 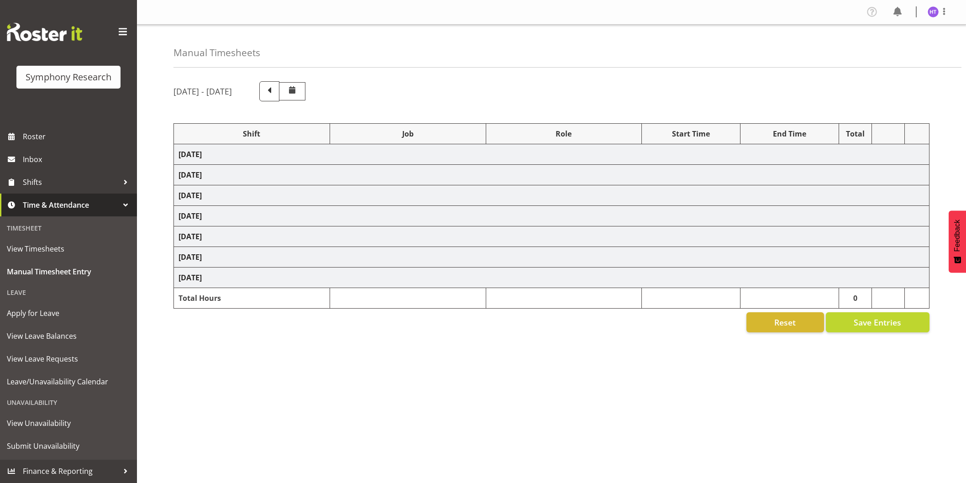 I want to click on div: Leave, so click(x=68, y=292).